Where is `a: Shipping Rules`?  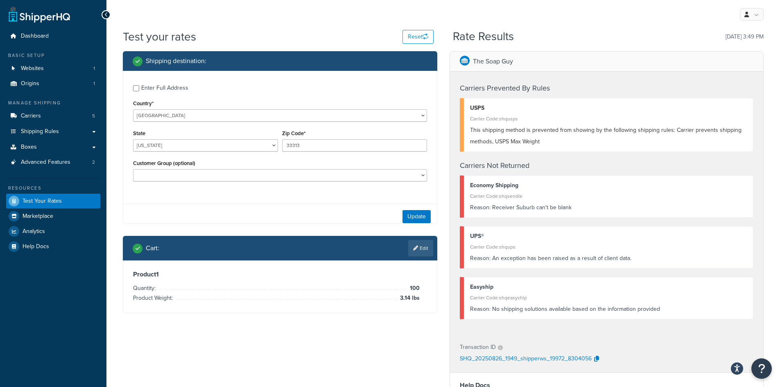
a: Shipping Rules is located at coordinates (53, 131).